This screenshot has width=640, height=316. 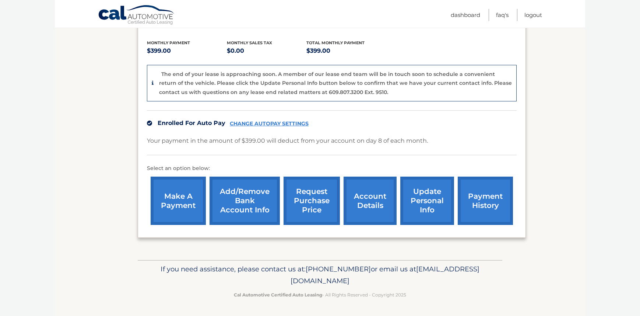 I want to click on span: Enrolled For Auto Pay, so click(x=191, y=123).